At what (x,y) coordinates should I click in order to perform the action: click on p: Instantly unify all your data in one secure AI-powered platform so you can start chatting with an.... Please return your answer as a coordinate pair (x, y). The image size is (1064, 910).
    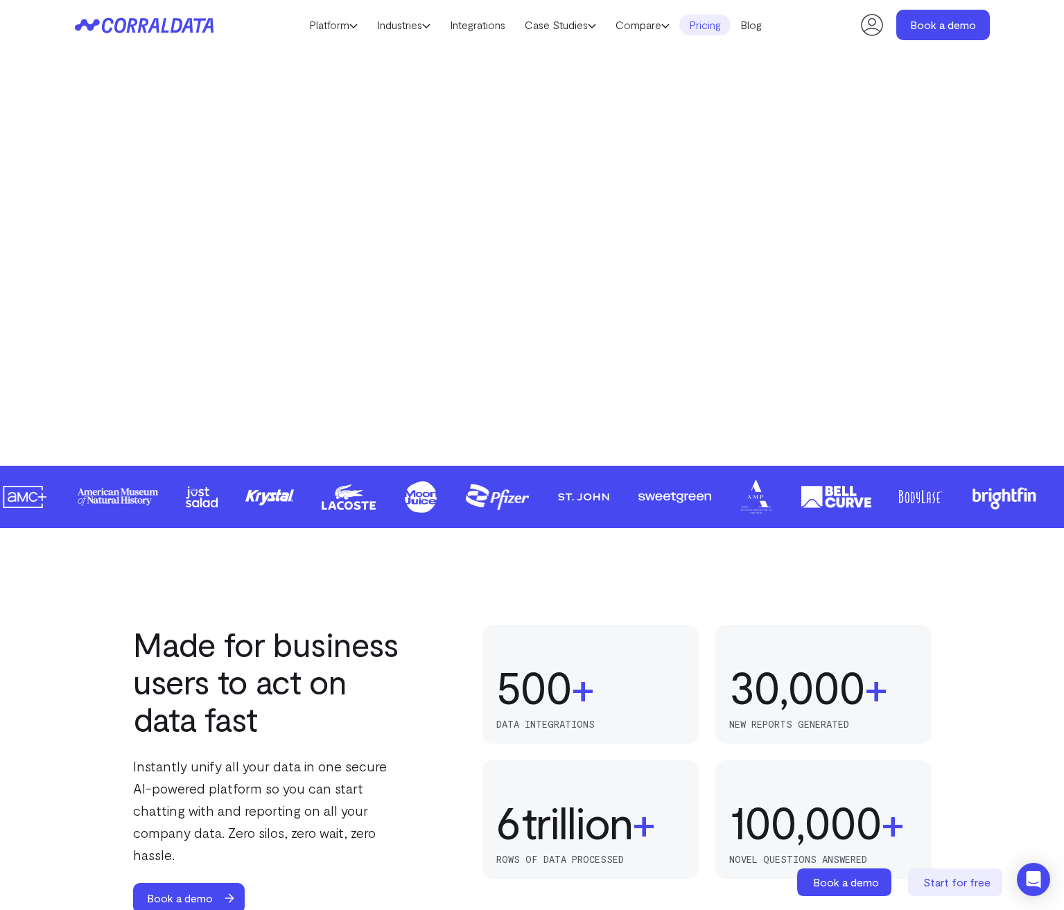
    Looking at the image, I should click on (270, 810).